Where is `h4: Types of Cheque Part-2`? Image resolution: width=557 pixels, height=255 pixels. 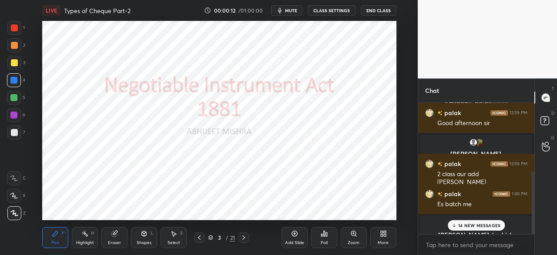 h4: Types of Cheque Part-2 is located at coordinates (97, 10).